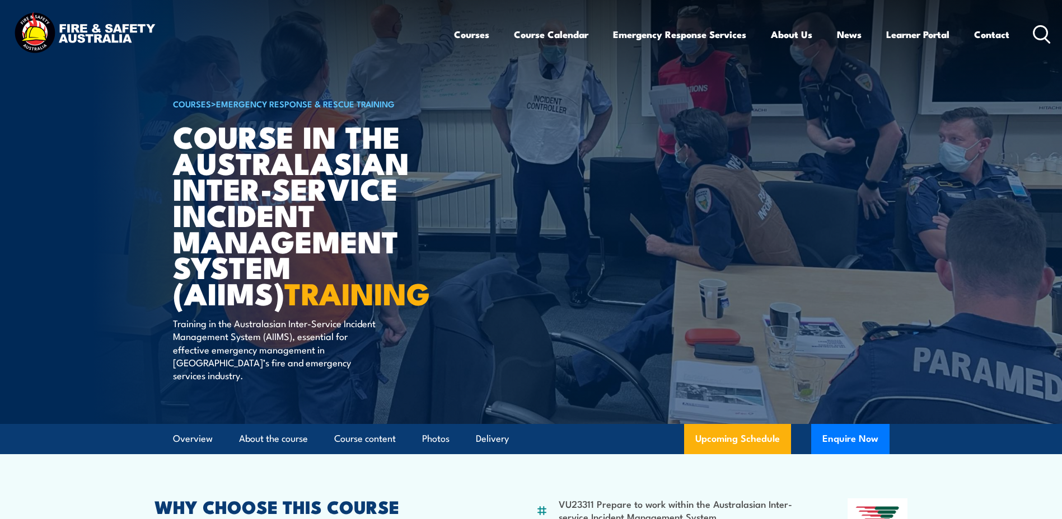 This screenshot has width=1062, height=519. I want to click on a: Contact, so click(991, 34).